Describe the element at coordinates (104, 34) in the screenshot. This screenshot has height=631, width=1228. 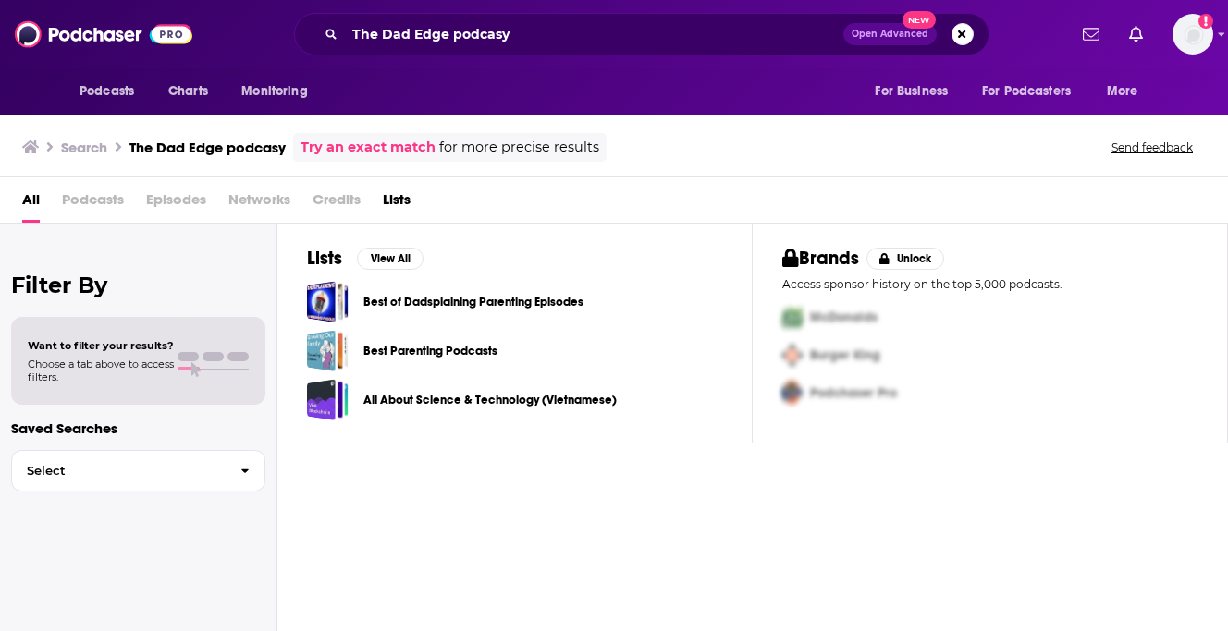
I see `a: Podchaser - Follow, Share and Rate Podcasts` at that location.